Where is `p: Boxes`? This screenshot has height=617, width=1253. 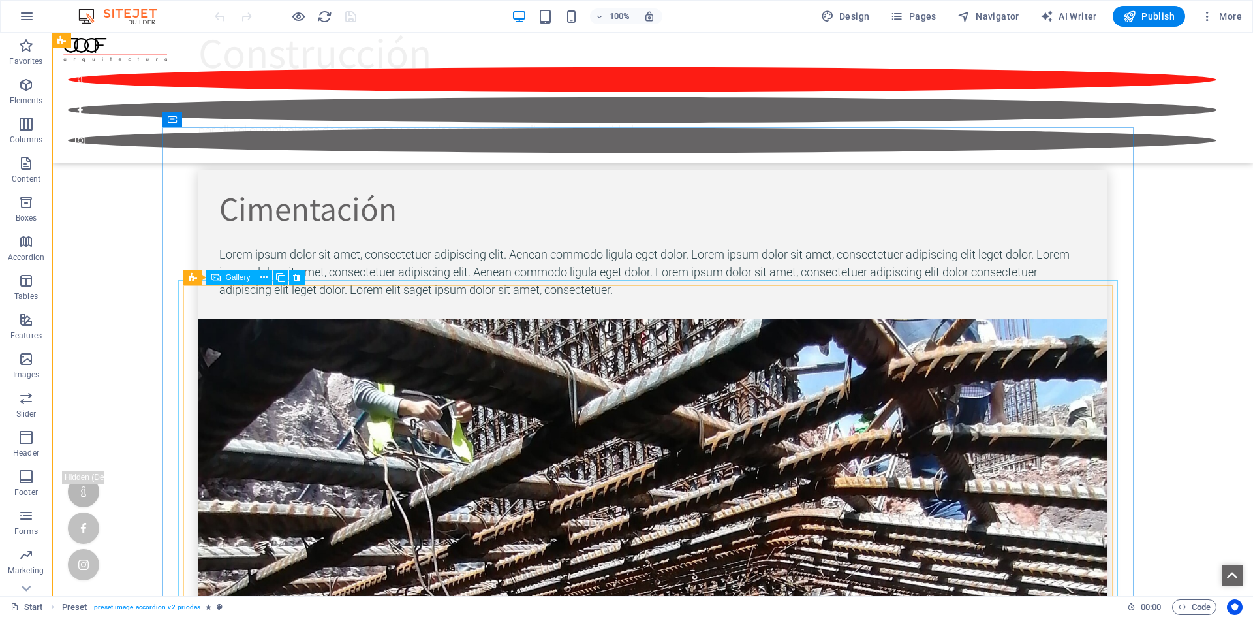 p: Boxes is located at coordinates (26, 218).